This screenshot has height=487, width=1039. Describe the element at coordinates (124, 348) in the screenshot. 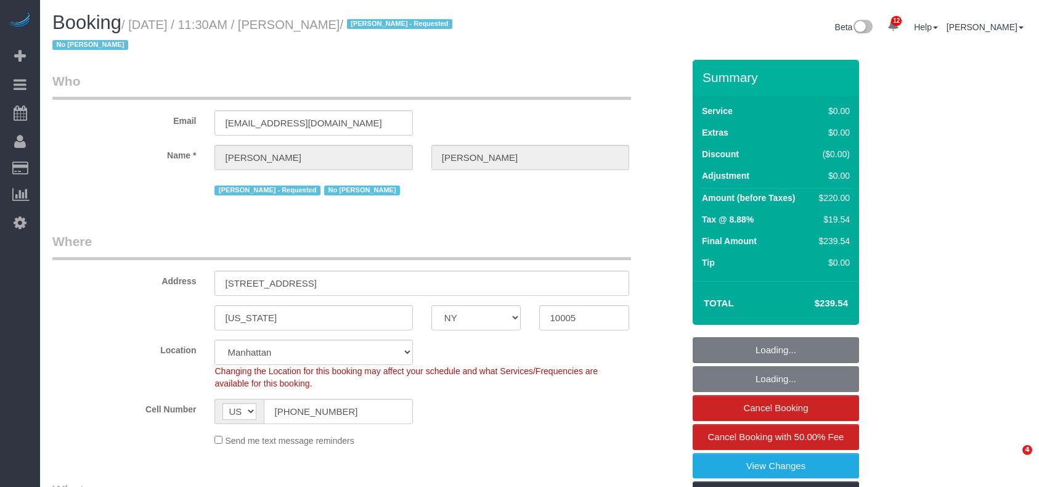

I see `label: Location` at that location.